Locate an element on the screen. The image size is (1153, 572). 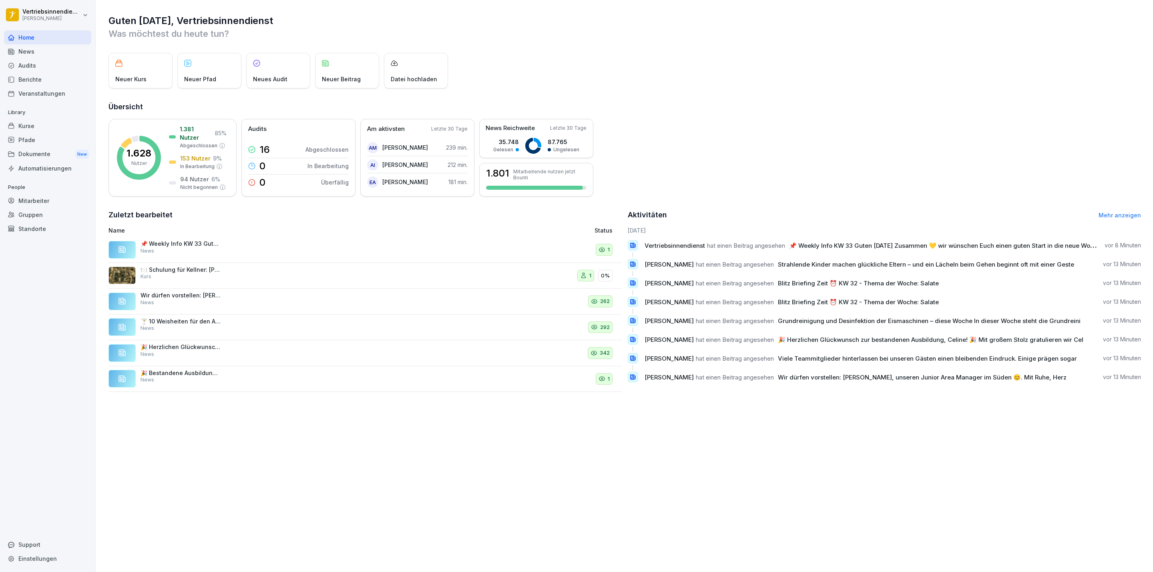
div: Audits is located at coordinates (48, 65).